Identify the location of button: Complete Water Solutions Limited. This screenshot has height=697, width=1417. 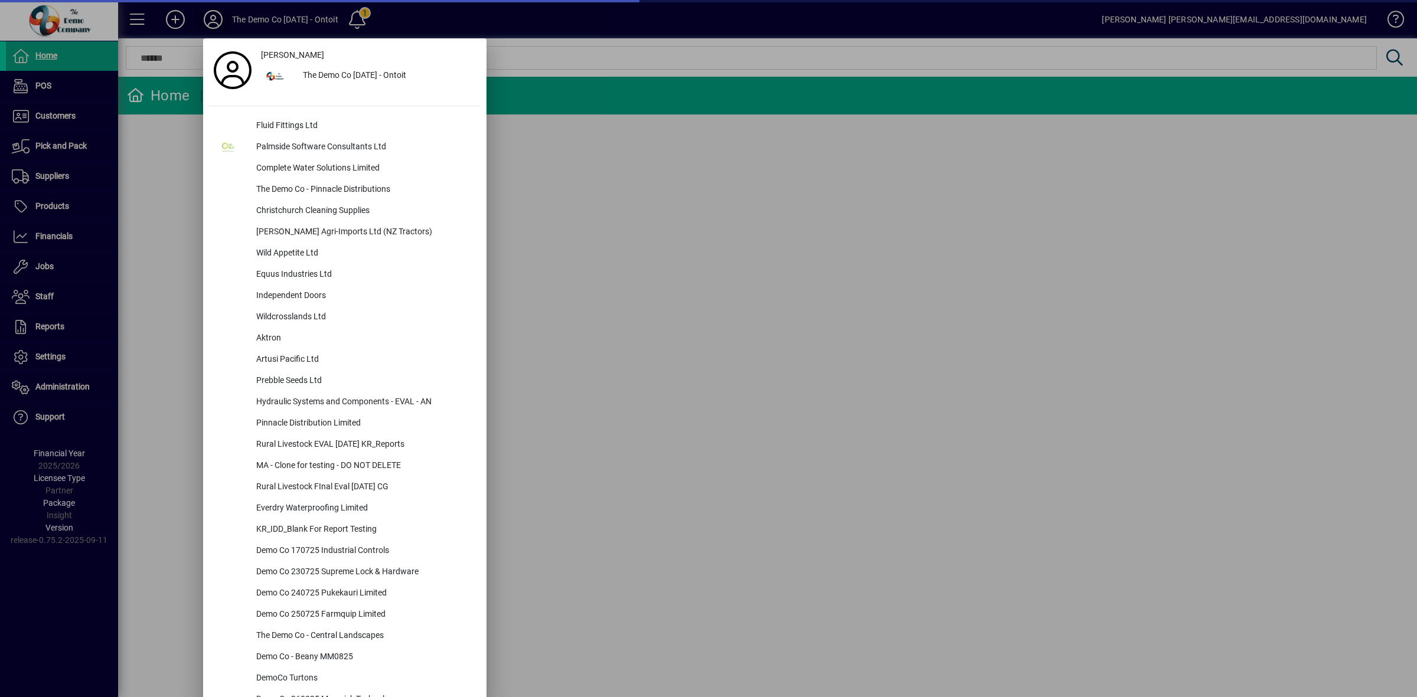
(345, 169).